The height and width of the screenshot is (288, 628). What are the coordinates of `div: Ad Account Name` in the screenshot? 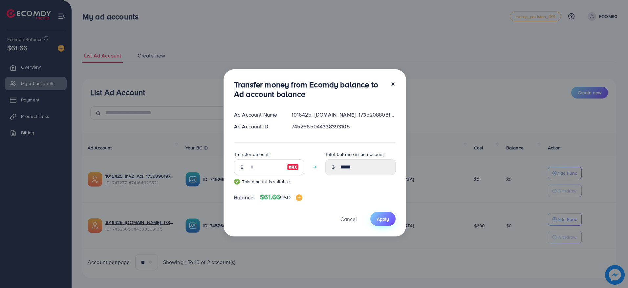 It's located at (258, 115).